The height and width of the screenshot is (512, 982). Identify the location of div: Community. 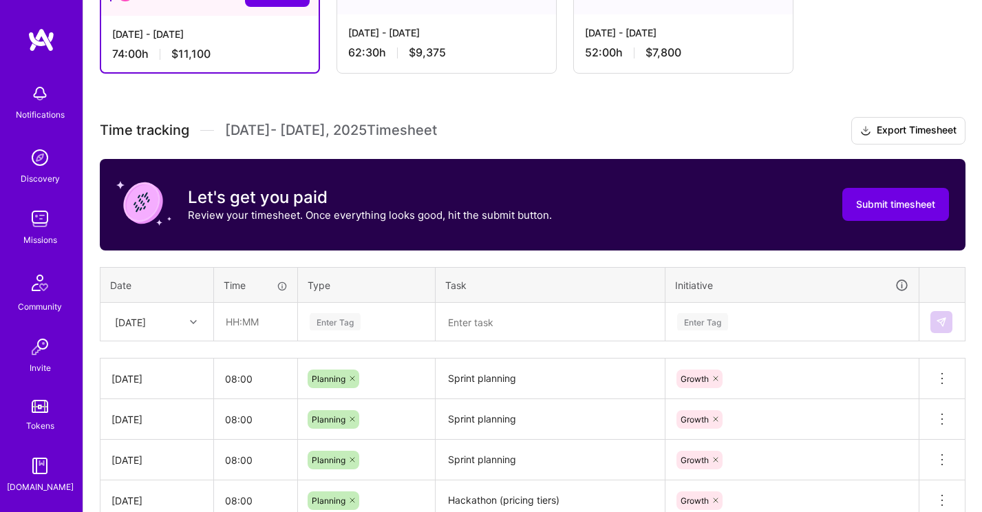
(40, 306).